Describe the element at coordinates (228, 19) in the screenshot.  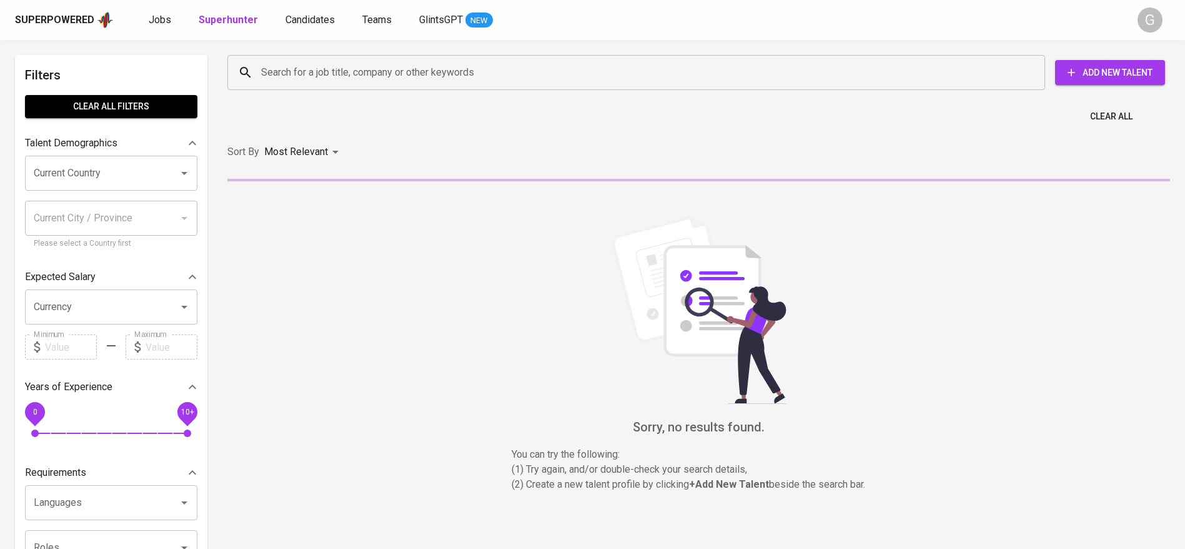
I see `b: Superhunter` at that location.